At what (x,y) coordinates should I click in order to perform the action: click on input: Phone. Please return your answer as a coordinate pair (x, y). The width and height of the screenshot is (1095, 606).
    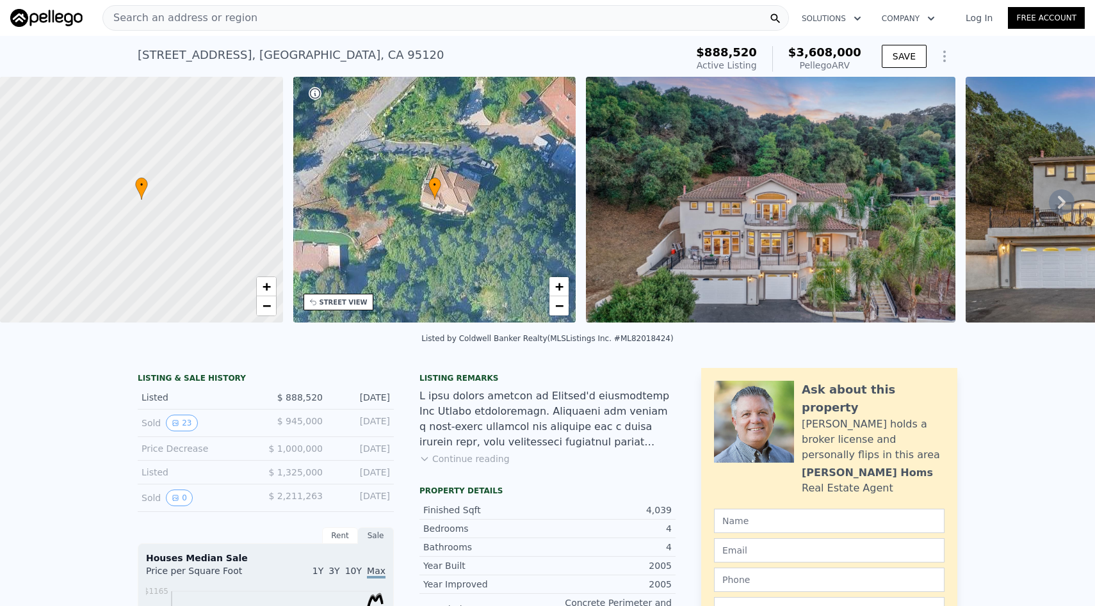
    Looking at the image, I should click on (829, 580).